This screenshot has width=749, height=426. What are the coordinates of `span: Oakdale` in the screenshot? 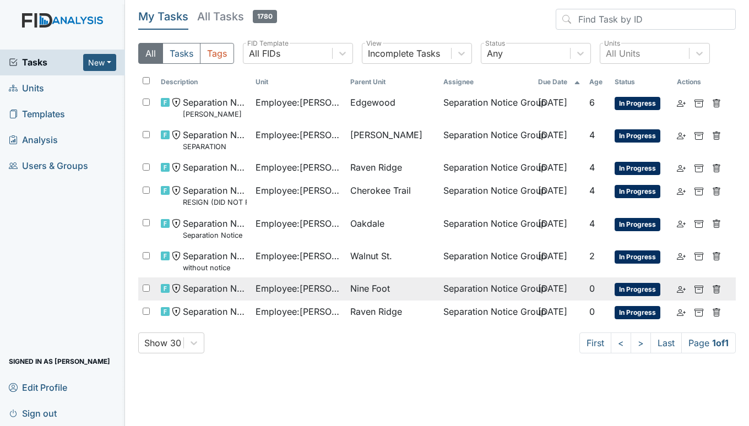 It's located at (367, 224).